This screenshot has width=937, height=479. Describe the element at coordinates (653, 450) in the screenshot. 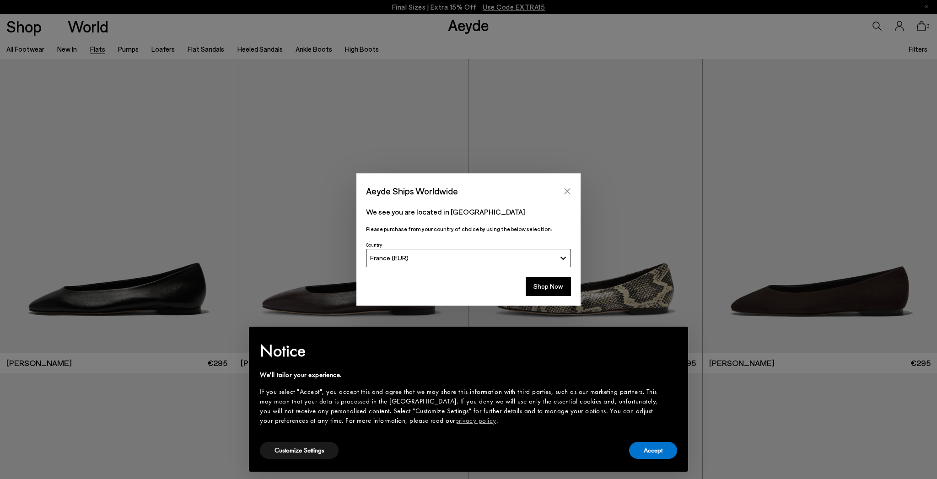

I see `button: Accept` at that location.